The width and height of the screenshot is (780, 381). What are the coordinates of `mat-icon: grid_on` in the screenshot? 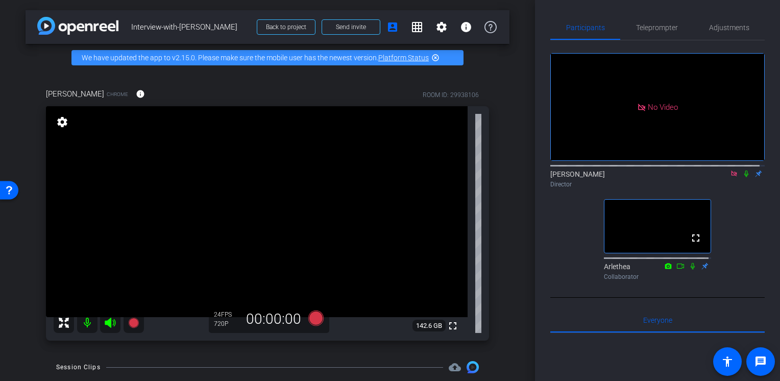 It's located at (417, 27).